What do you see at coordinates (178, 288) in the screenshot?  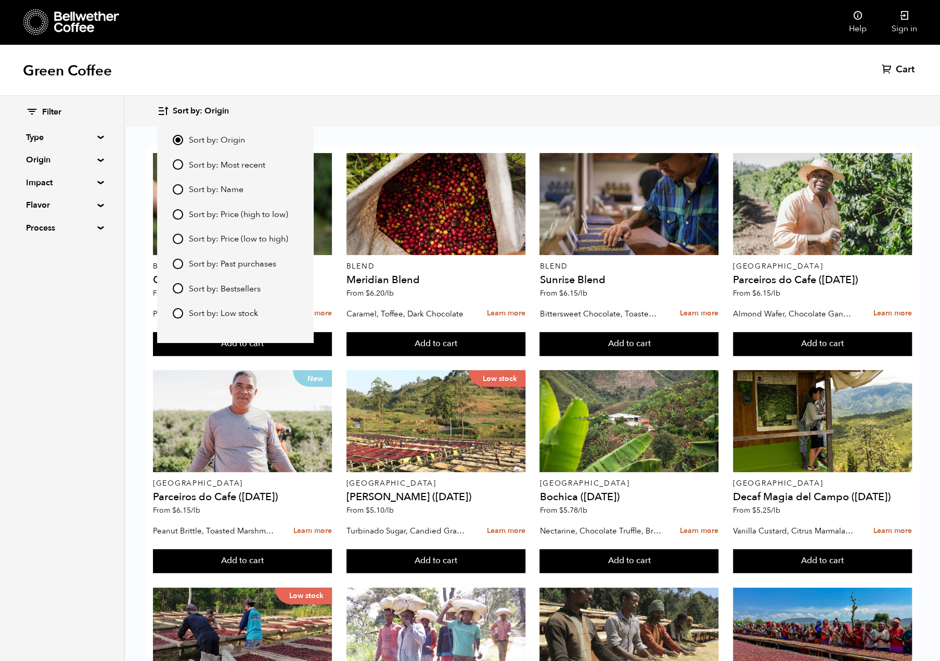 I see `input: Sort by: Bestsellers` at bounding box center [178, 288].